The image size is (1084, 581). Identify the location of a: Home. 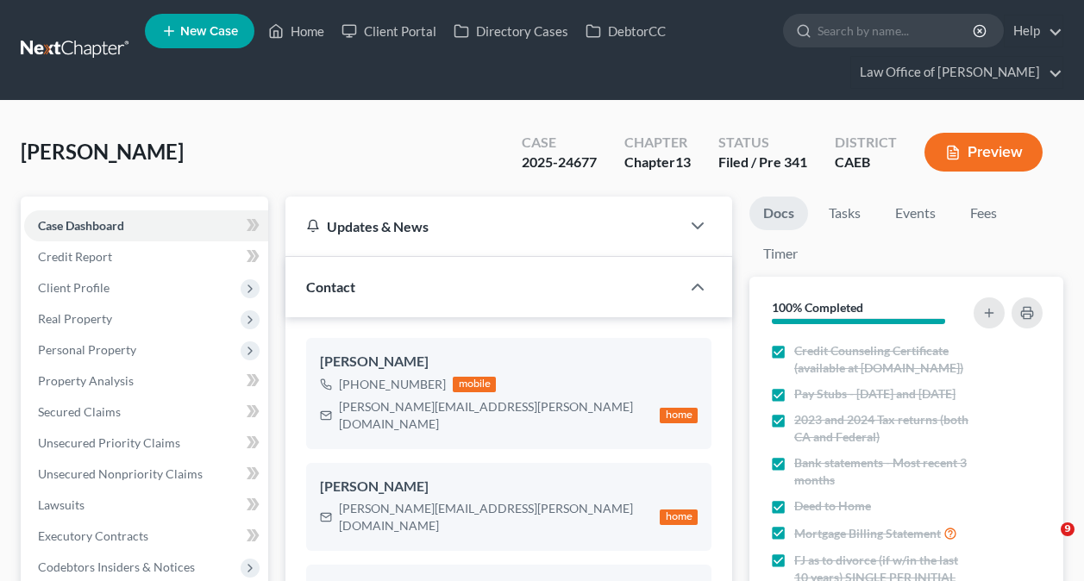
(296, 31).